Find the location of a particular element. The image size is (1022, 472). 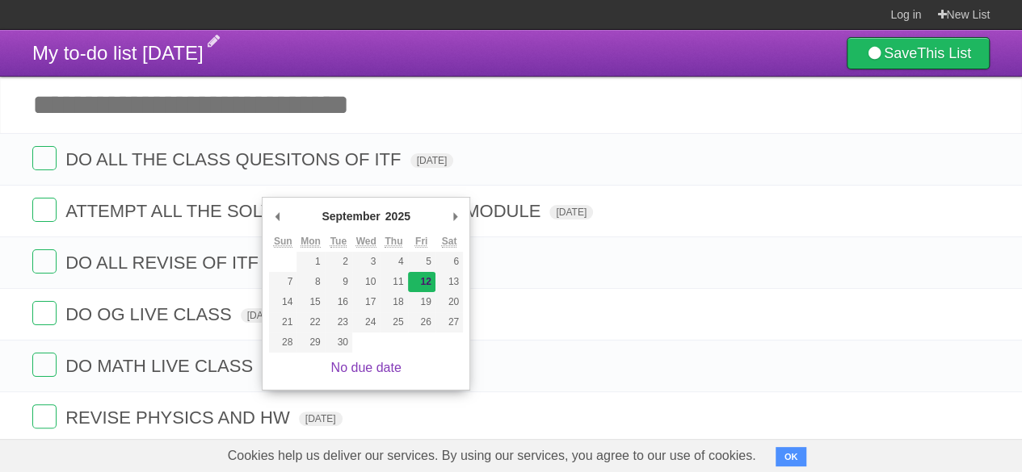

button: 20 is located at coordinates (449, 302).